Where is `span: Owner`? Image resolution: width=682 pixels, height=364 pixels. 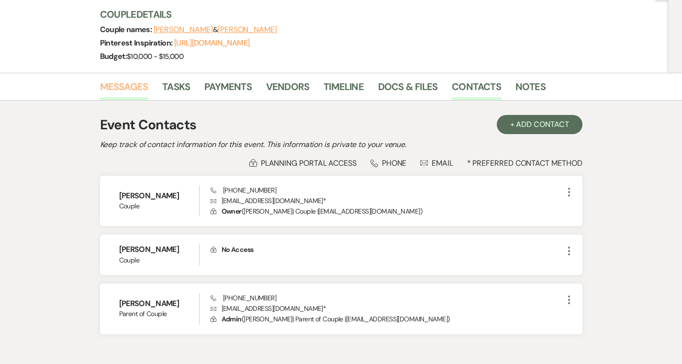 span: Owner is located at coordinates (232, 211).